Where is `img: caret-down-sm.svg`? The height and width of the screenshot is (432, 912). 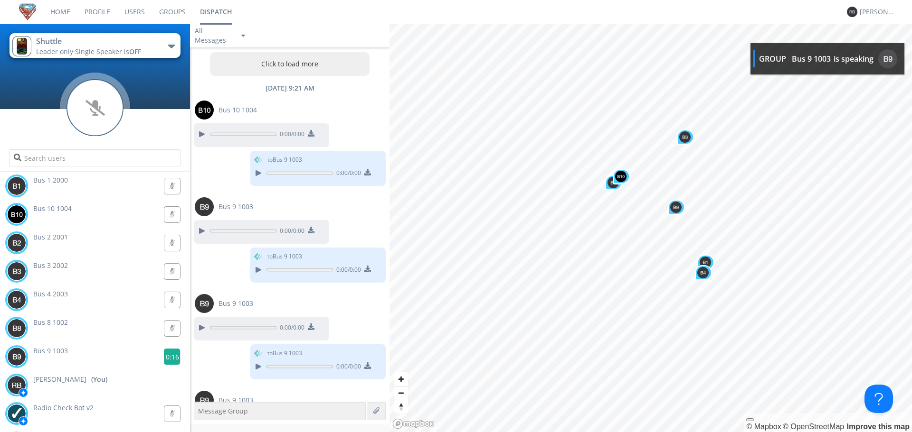
img: caret-down-sm.svg is located at coordinates (243, 36).